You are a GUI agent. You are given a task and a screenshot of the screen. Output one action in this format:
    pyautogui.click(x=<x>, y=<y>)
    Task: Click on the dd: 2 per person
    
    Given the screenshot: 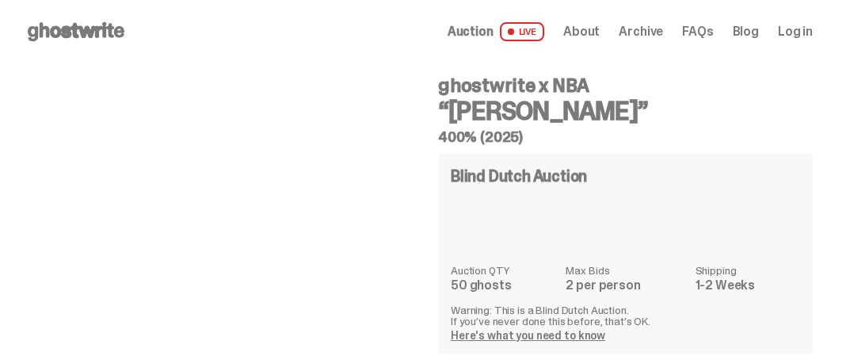 What is the action you would take?
    pyautogui.click(x=625, y=285)
    